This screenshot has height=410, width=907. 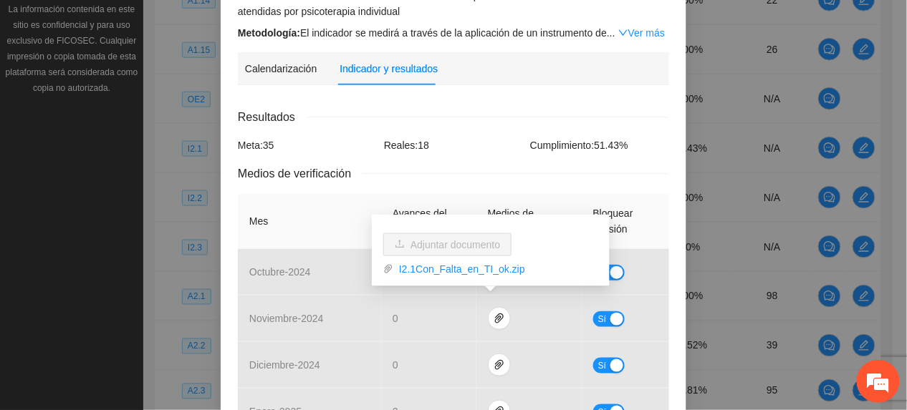 What do you see at coordinates (599, 145) in the screenshot?
I see `div: Cumplimiento: 51.43 %` at bounding box center [599, 145].